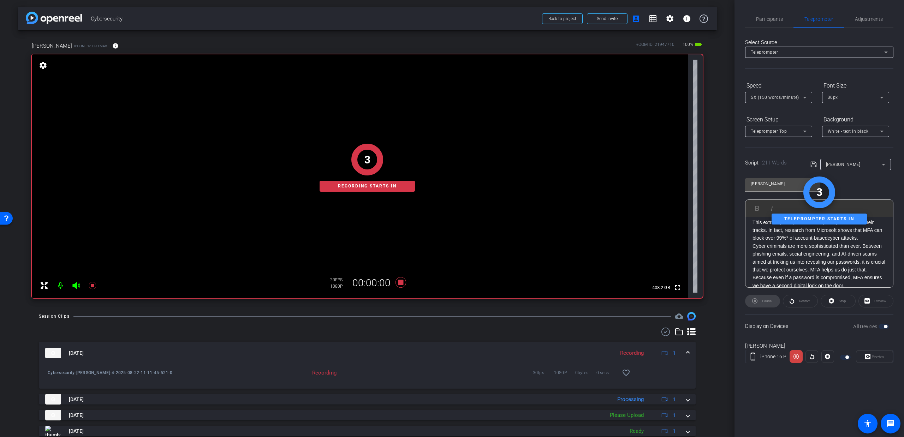  What do you see at coordinates (630, 399) in the screenshot?
I see `div: Processing` at bounding box center [630, 399].